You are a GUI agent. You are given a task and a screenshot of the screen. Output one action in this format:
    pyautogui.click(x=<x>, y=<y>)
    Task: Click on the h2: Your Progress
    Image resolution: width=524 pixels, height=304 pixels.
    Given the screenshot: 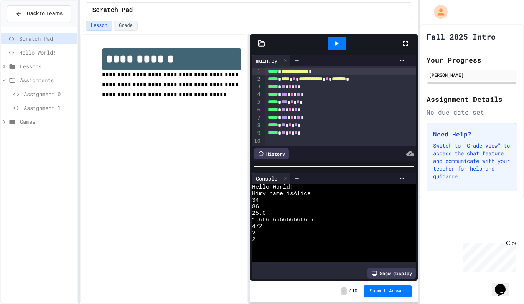 What is the action you would take?
    pyautogui.click(x=472, y=60)
    